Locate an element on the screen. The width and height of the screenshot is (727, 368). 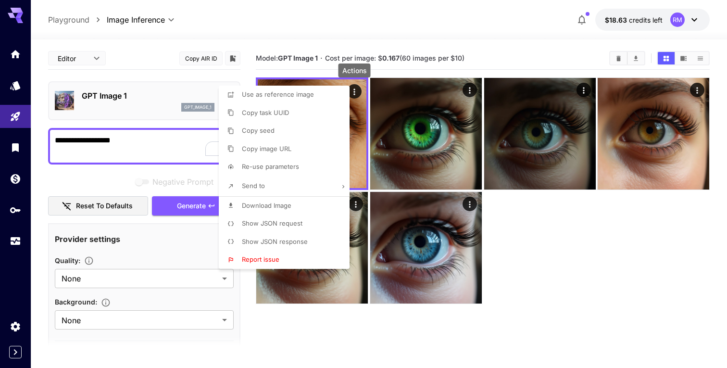
span: Show JSON response is located at coordinates (275, 241).